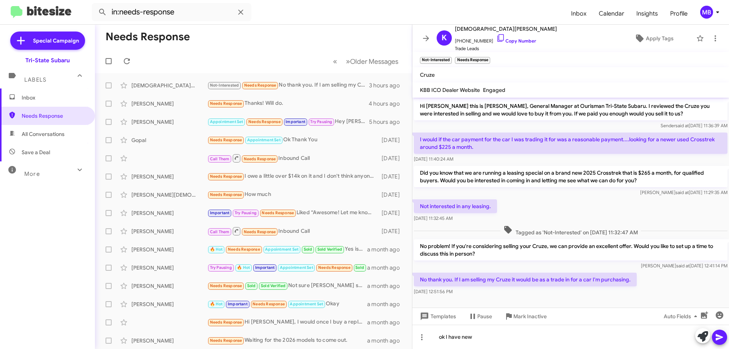 This screenshot has height=349, width=729. I want to click on span: K, so click(444, 38).